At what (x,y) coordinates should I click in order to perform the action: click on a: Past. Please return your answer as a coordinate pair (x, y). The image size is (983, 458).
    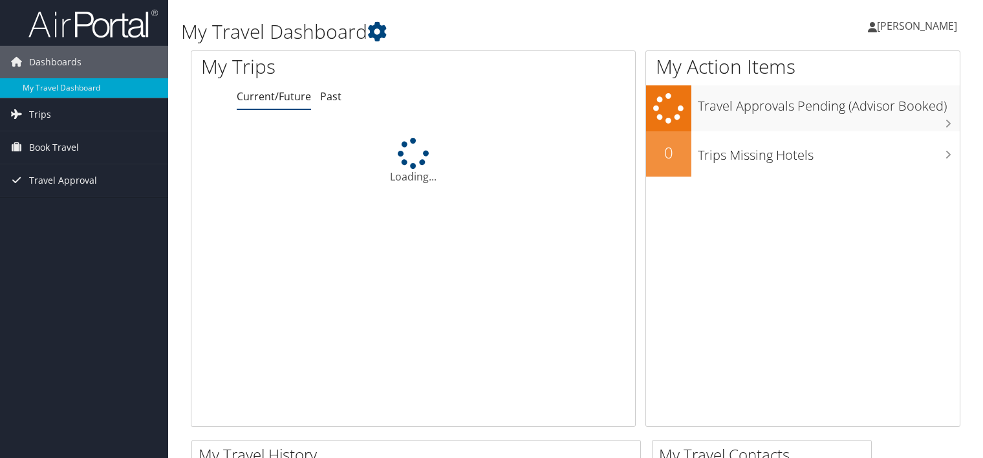
    Looking at the image, I should click on (331, 96).